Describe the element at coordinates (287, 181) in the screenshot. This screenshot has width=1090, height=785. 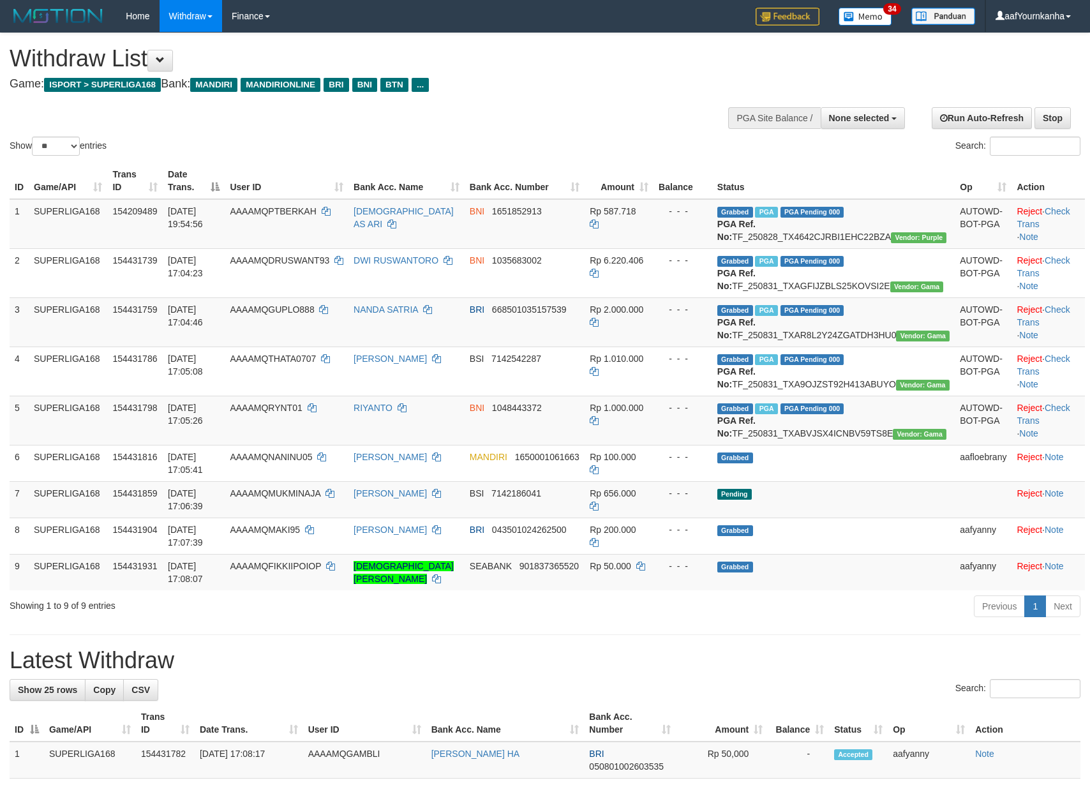
I see `th: User ID: activate to sort column ascending` at that location.